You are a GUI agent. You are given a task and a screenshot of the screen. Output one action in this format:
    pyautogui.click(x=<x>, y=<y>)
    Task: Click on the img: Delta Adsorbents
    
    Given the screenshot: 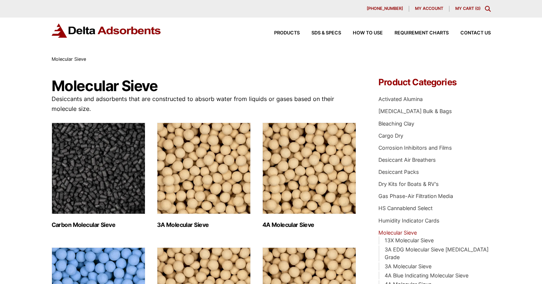 What is the action you would take?
    pyautogui.click(x=107, y=30)
    